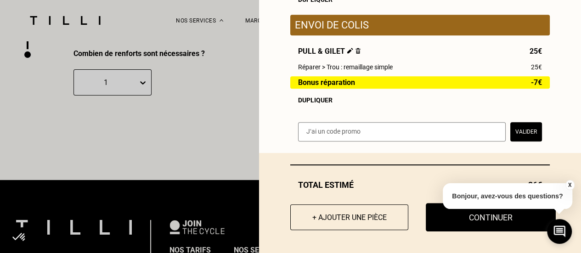 This screenshot has height=253, width=581. What do you see at coordinates (327, 82) in the screenshot?
I see `span: Bonus réparation` at bounding box center [327, 82].